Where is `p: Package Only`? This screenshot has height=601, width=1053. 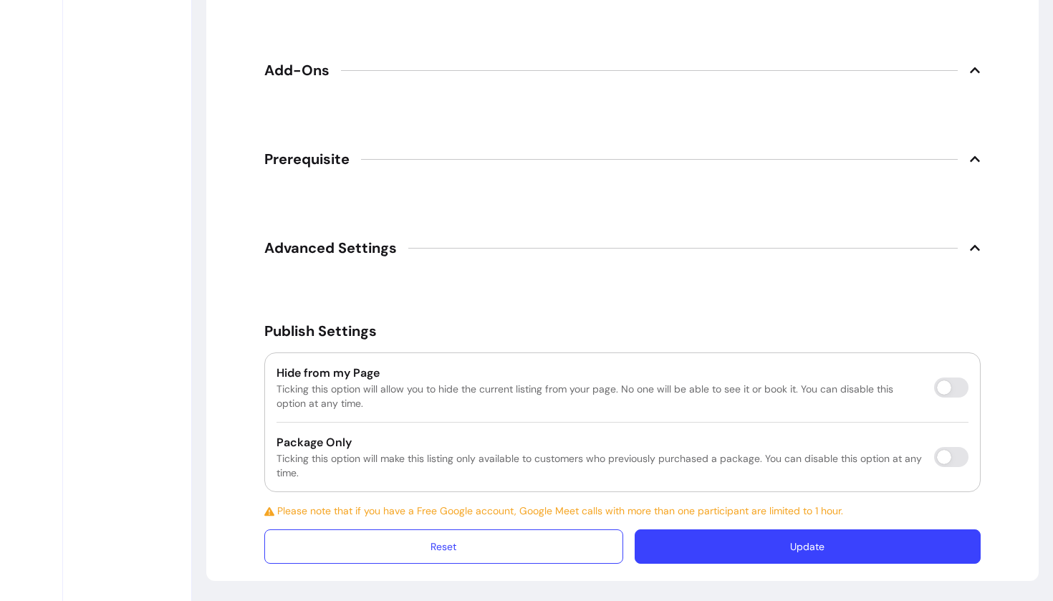 p: Package Only is located at coordinates (600, 443).